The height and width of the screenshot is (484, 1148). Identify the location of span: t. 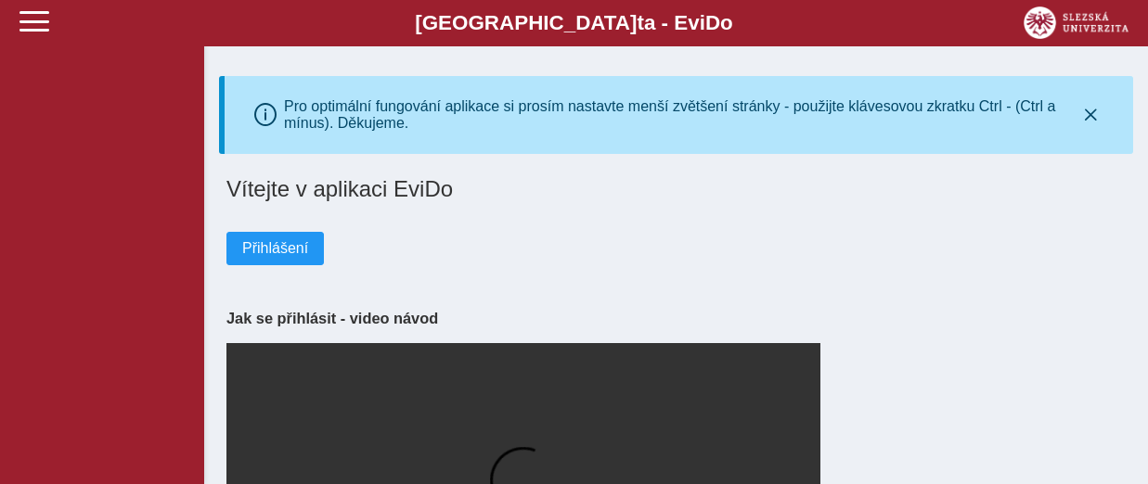
(639, 22).